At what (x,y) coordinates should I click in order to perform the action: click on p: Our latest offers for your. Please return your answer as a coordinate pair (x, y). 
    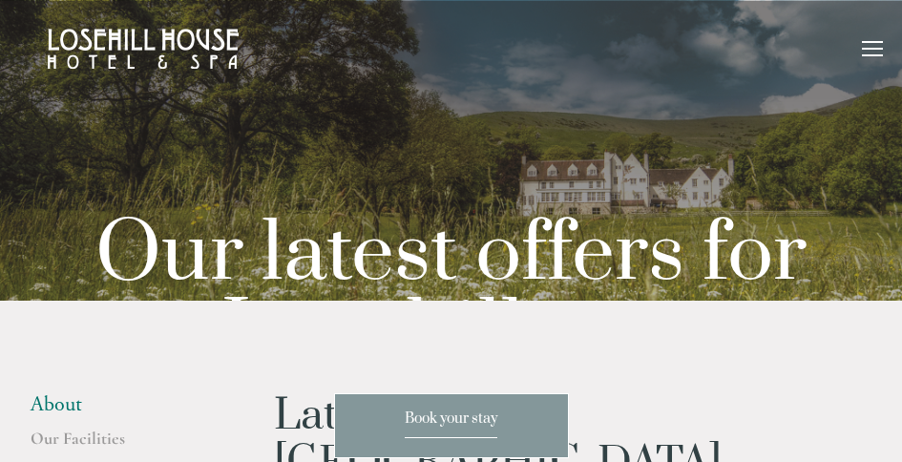
    Looking at the image, I should click on (450, 298).